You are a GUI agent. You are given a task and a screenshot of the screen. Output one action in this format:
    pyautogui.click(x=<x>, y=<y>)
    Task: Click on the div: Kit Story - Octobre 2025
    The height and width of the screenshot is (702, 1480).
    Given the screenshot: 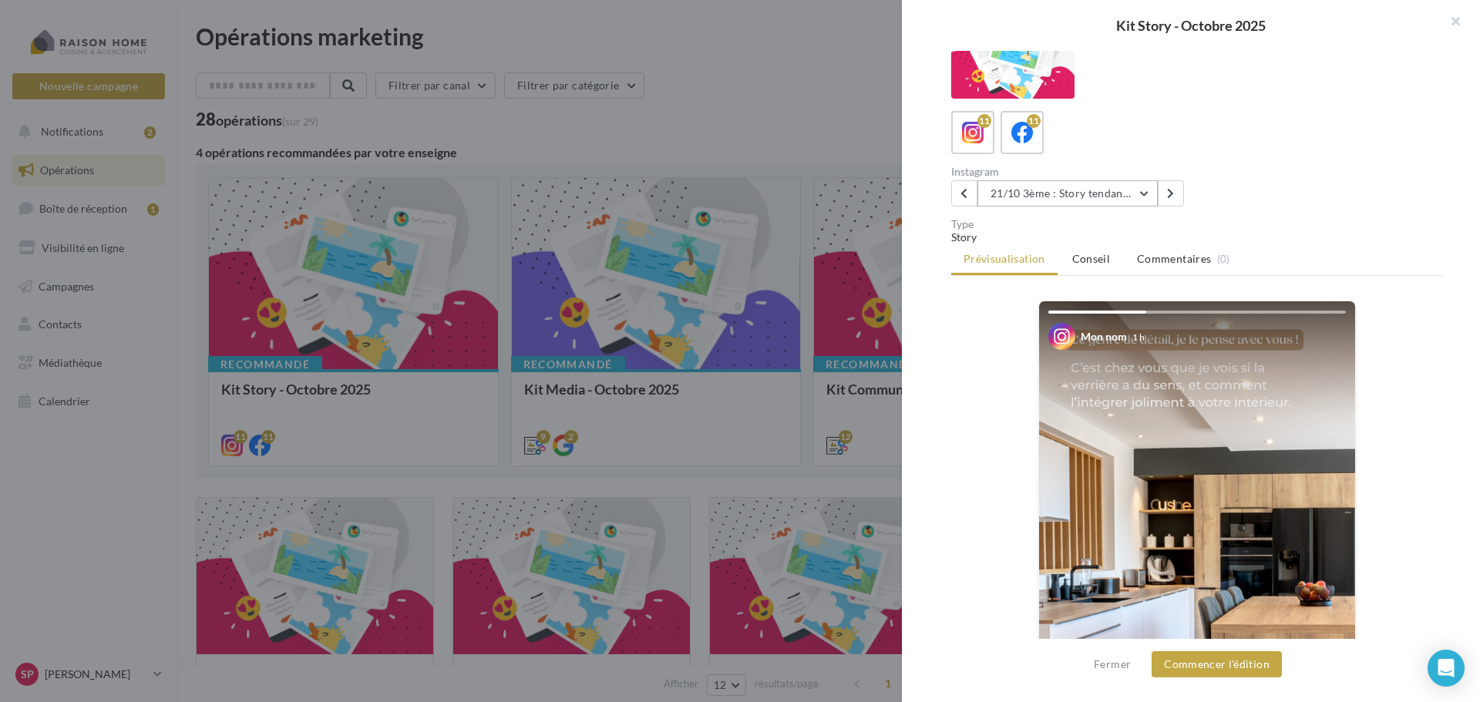 What is the action you would take?
    pyautogui.click(x=1191, y=25)
    